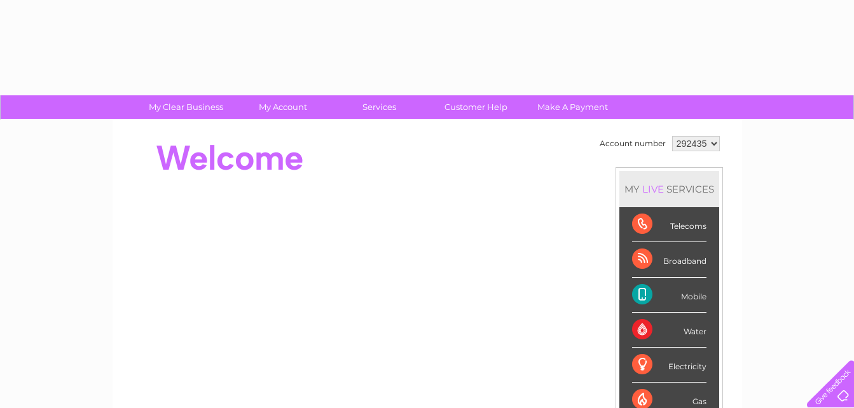 The height and width of the screenshot is (408, 854). Describe the element at coordinates (669, 295) in the screenshot. I see `div: Mobile` at that location.